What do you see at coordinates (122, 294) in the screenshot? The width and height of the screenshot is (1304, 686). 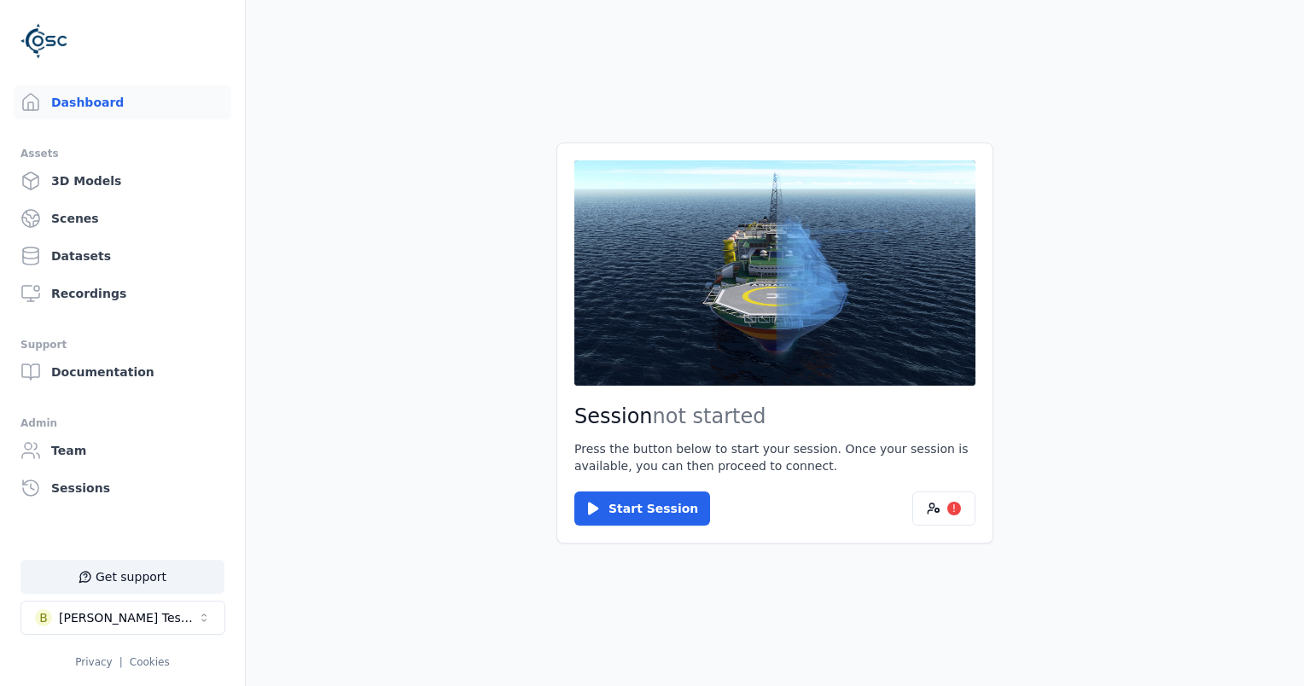 I see `a: Recordings` at bounding box center [122, 294].